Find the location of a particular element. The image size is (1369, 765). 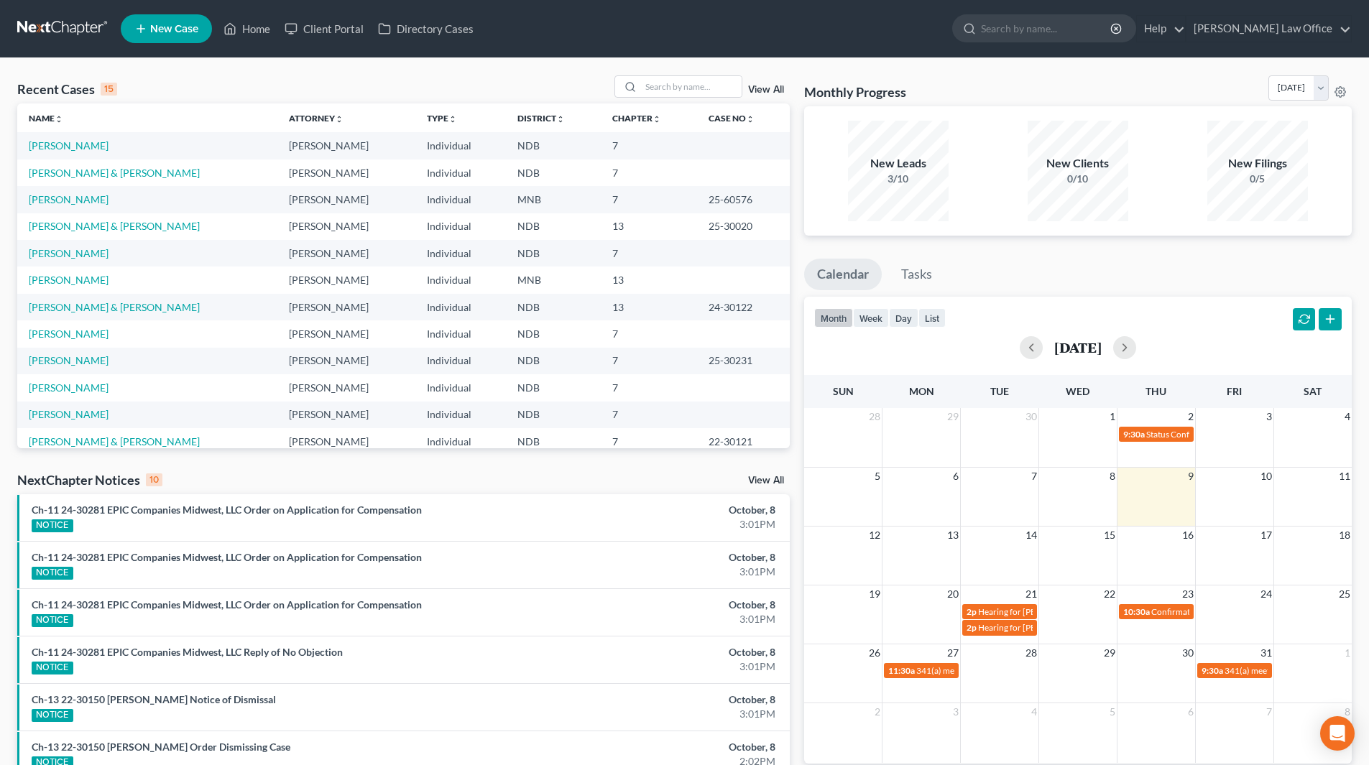

span: 14 is located at coordinates (1031, 535).